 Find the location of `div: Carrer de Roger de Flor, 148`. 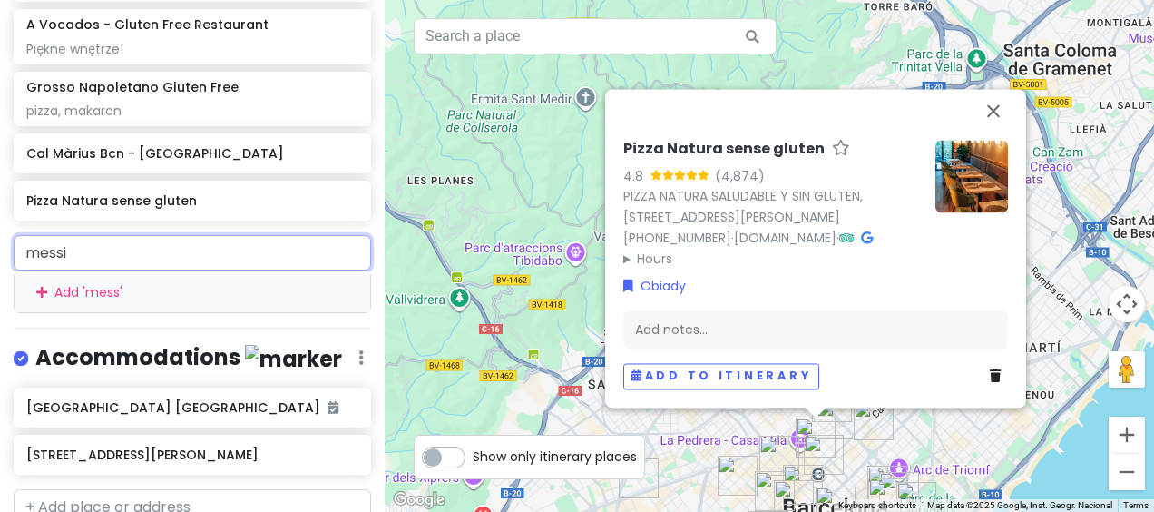

div: Carrer de Roger de Flor, 148 is located at coordinates (874, 420).